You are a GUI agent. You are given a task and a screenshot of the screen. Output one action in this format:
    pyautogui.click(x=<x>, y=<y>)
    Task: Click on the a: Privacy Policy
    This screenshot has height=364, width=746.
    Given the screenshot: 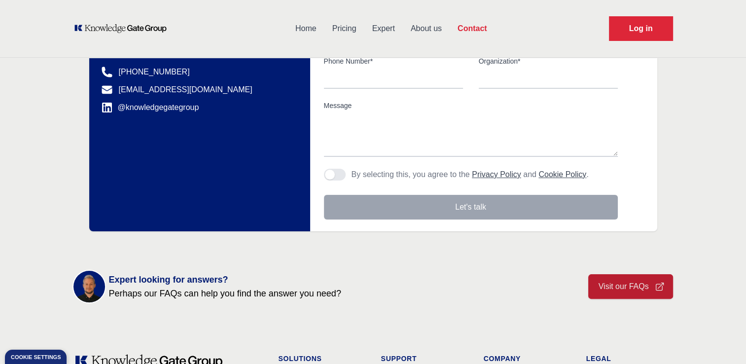 What is the action you would take?
    pyautogui.click(x=496, y=174)
    